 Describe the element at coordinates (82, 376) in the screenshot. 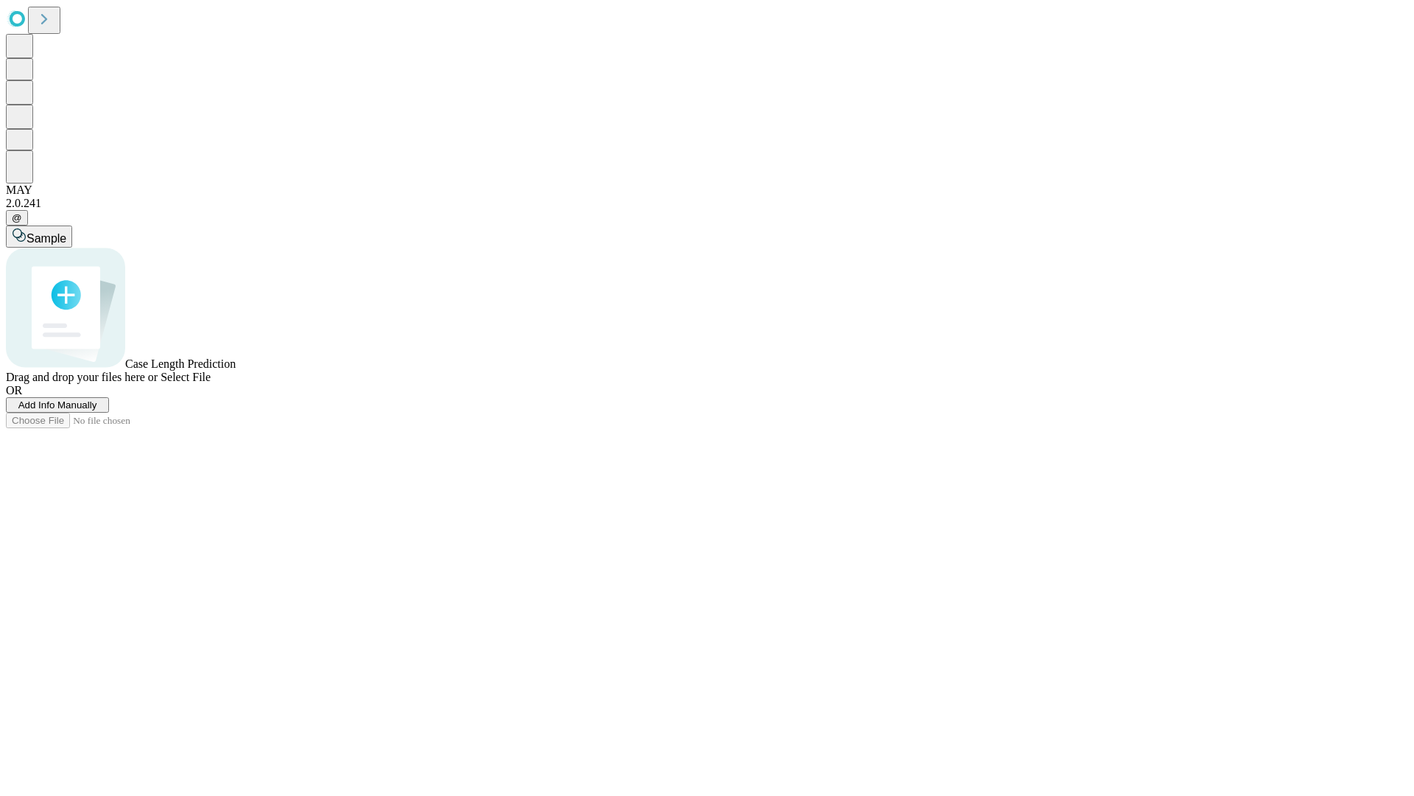

I see `span: Drag and drop your files here or` at that location.